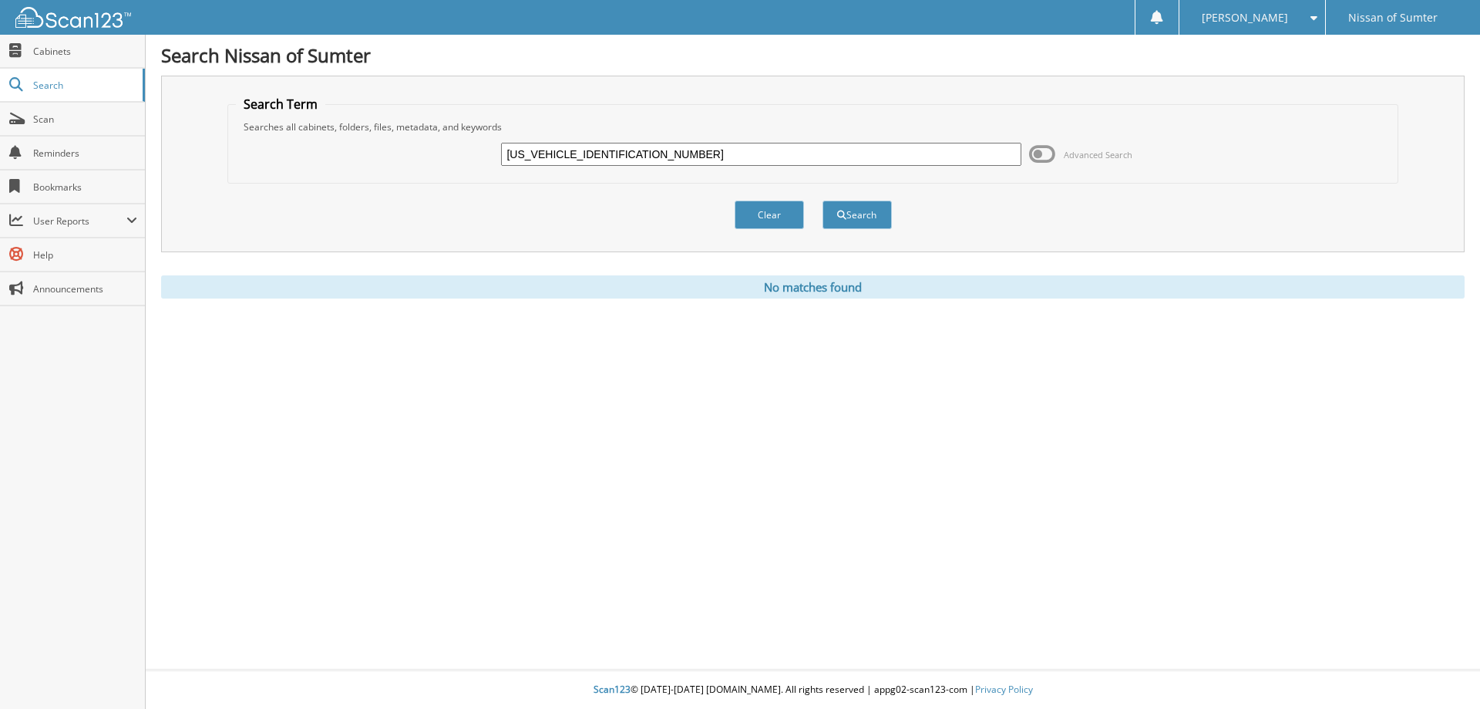  I want to click on button: Search, so click(857, 214).